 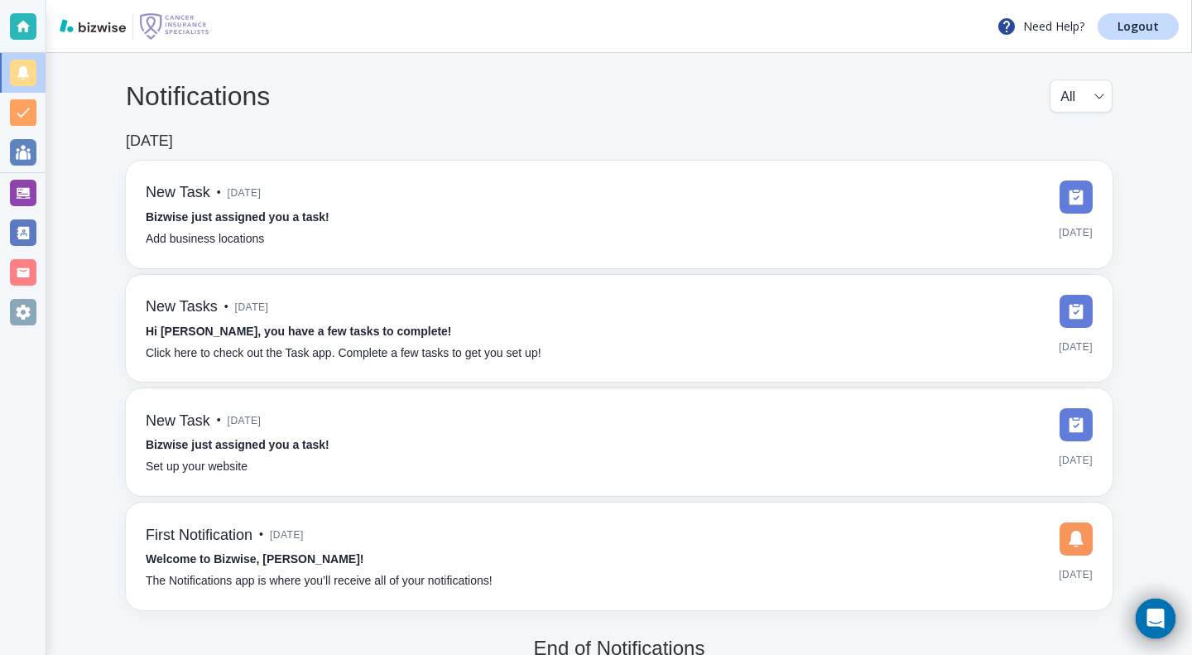 What do you see at coordinates (319, 581) in the screenshot?
I see `p: The Notifications app is where you’ll receive all of your notifications!` at bounding box center [319, 581].